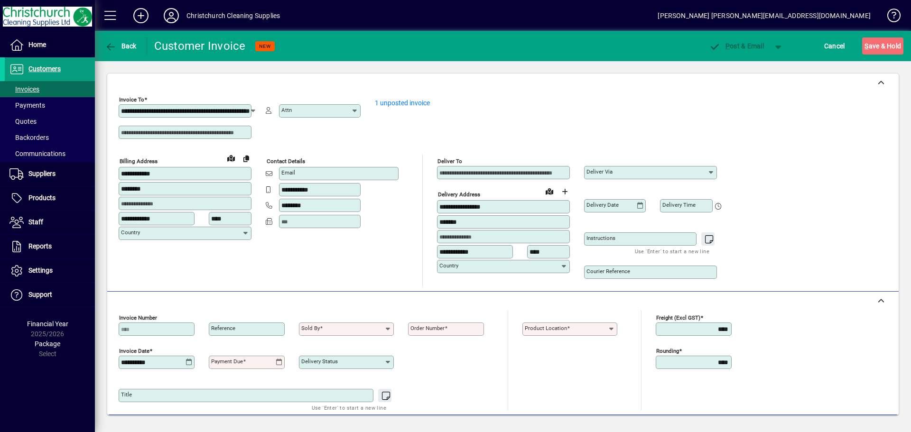  What do you see at coordinates (319, 361) in the screenshot?
I see `mat-label: Delivery status` at bounding box center [319, 361].